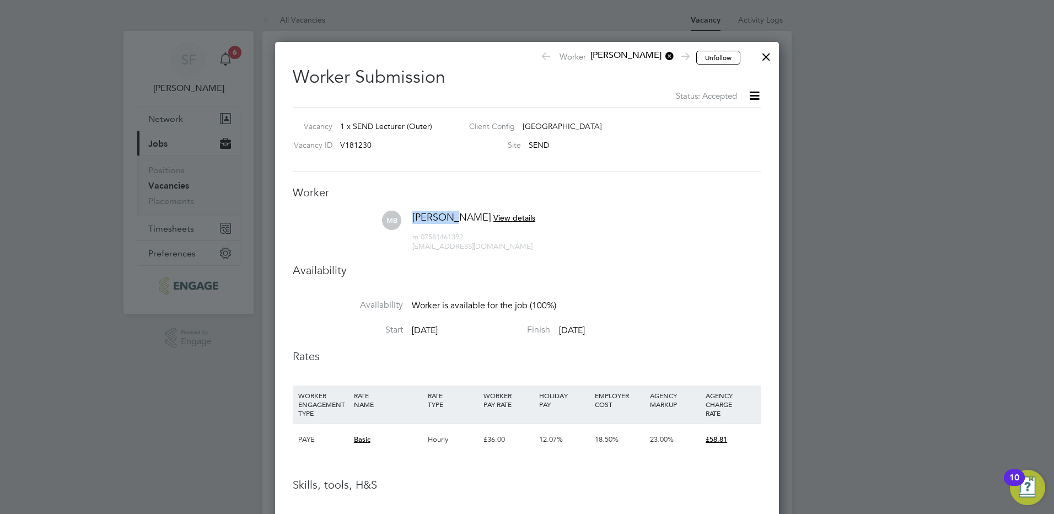 This screenshot has width=1054, height=514. Describe the element at coordinates (607, 439) in the screenshot. I see `span: 18.50%` at that location.